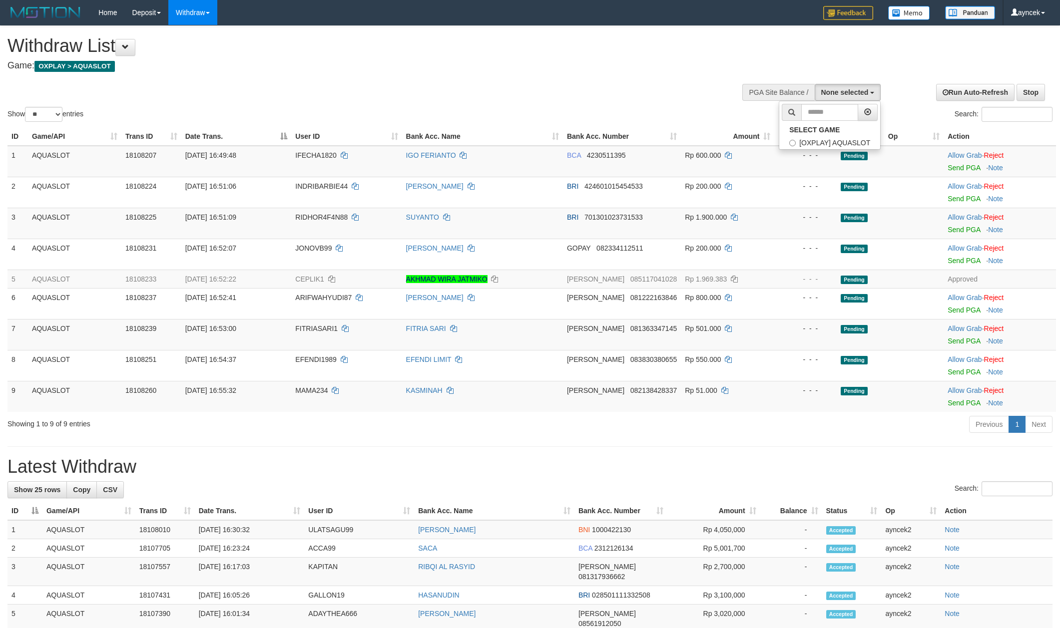 The height and width of the screenshot is (628, 1060). What do you see at coordinates (909, 13) in the screenshot?
I see `img: Button%20Memo.svg` at bounding box center [909, 13].